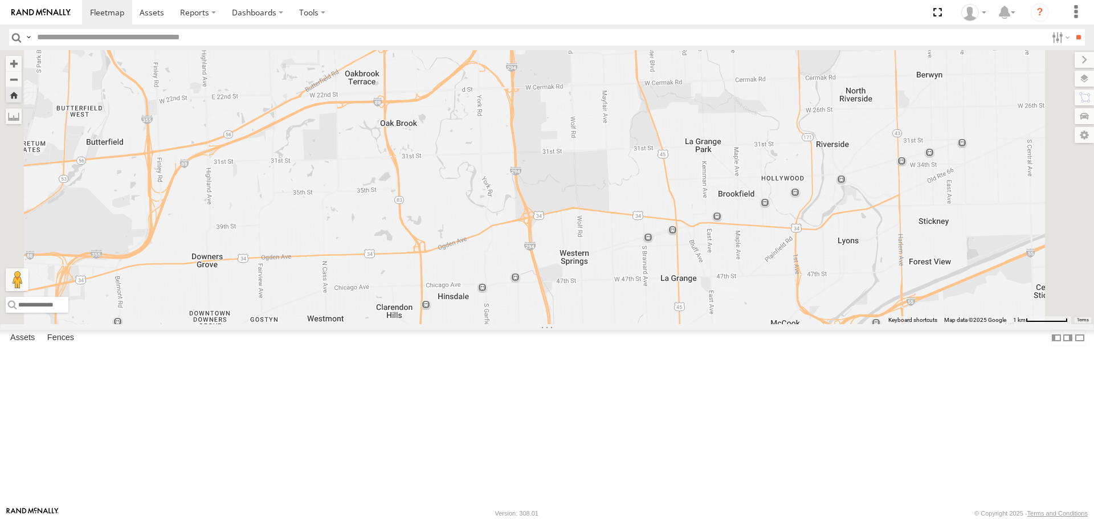  Describe the element at coordinates (1083, 320) in the screenshot. I see `a: Terms (opens in new tab)` at that location.